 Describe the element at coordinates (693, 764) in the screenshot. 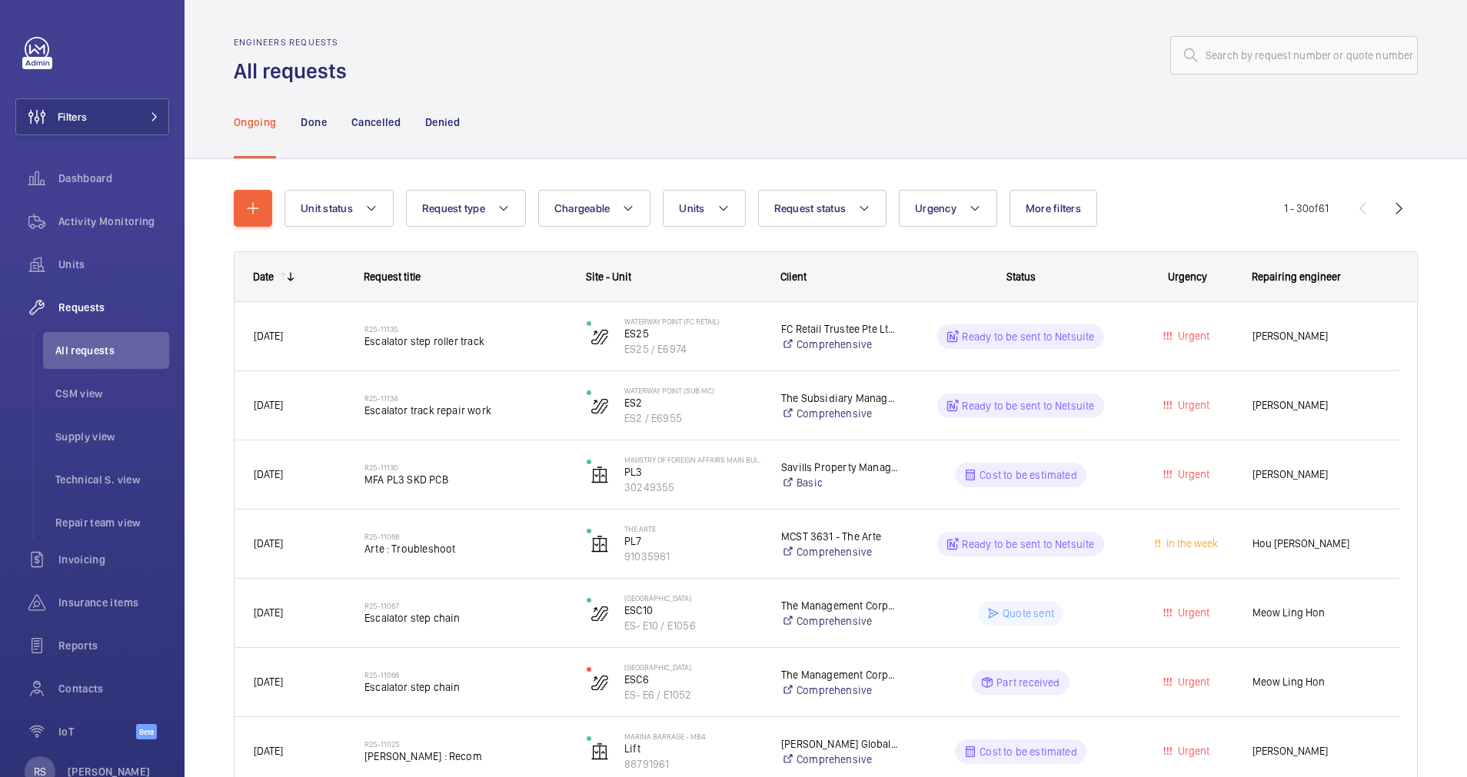

I see `p: 88791961` at that location.